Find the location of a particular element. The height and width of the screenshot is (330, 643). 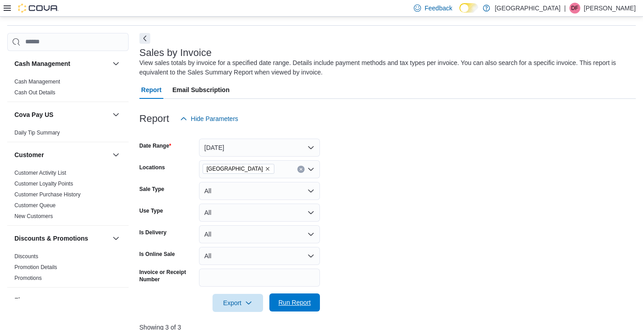

label: Date Range is located at coordinates (155, 146).